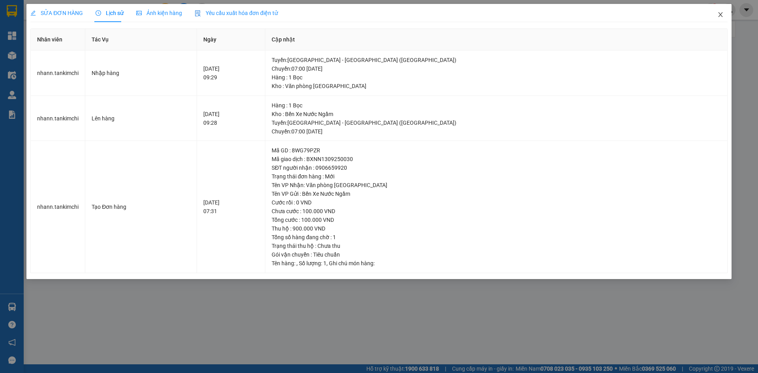 The image size is (758, 373). I want to click on div: Tên VP Gửi : Bến Xe Nước Ngầm, so click(496, 194).